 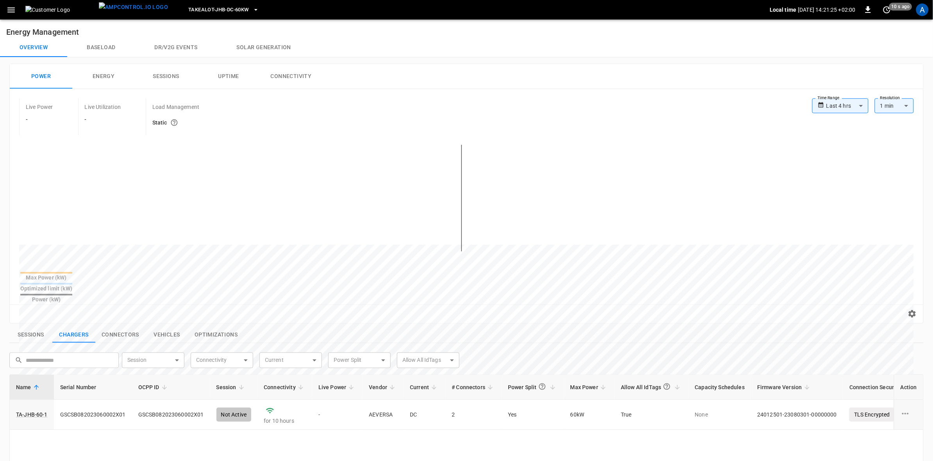 What do you see at coordinates (337, 387) in the screenshot?
I see `span: Live Power` at bounding box center [337, 387].